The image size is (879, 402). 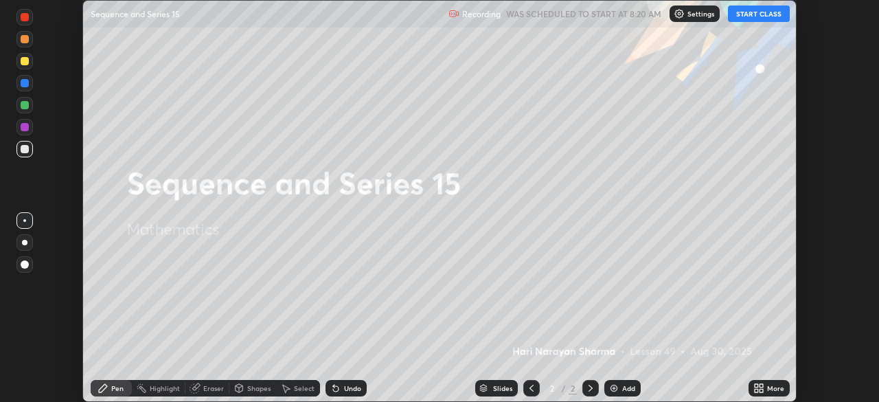 What do you see at coordinates (679, 14) in the screenshot?
I see `img: class-settings-icons` at bounding box center [679, 14].